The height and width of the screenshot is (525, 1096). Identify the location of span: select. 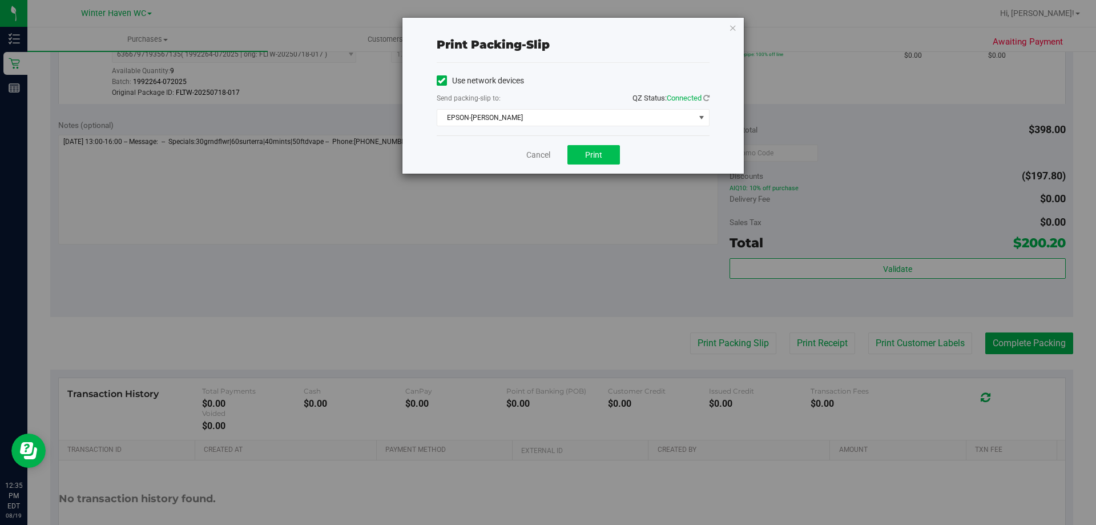
(701, 118).